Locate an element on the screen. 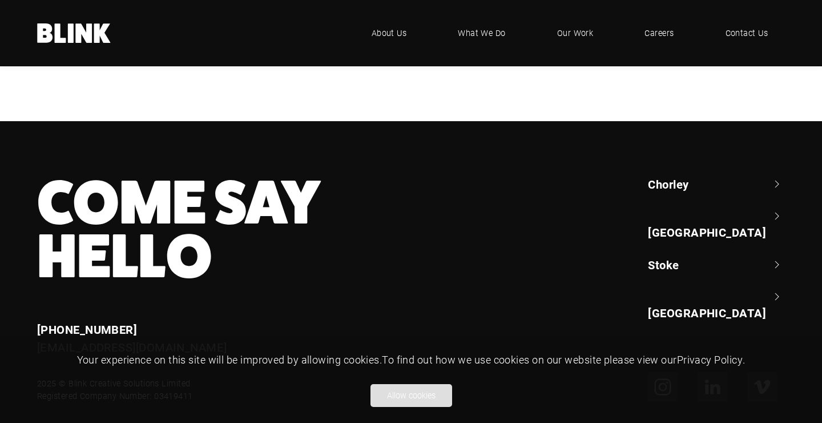 This screenshot has width=822, height=423. h3: Come Say Hello is located at coordinates (258, 230).